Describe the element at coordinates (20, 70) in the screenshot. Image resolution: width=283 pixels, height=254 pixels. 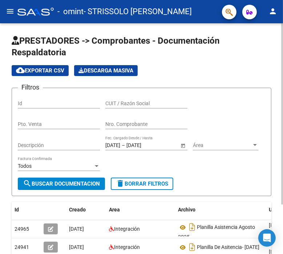
I see `mat-icon: cloud_download` at that location.